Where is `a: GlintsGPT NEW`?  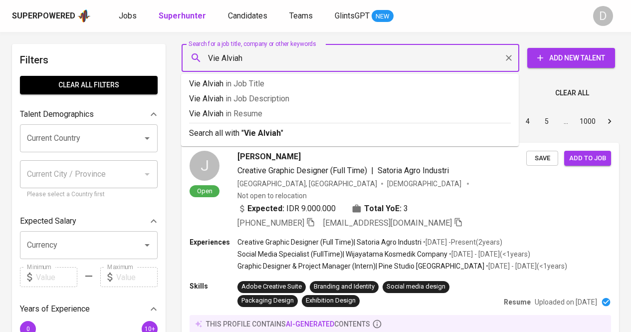 a: GlintsGPT NEW is located at coordinates (364, 16).